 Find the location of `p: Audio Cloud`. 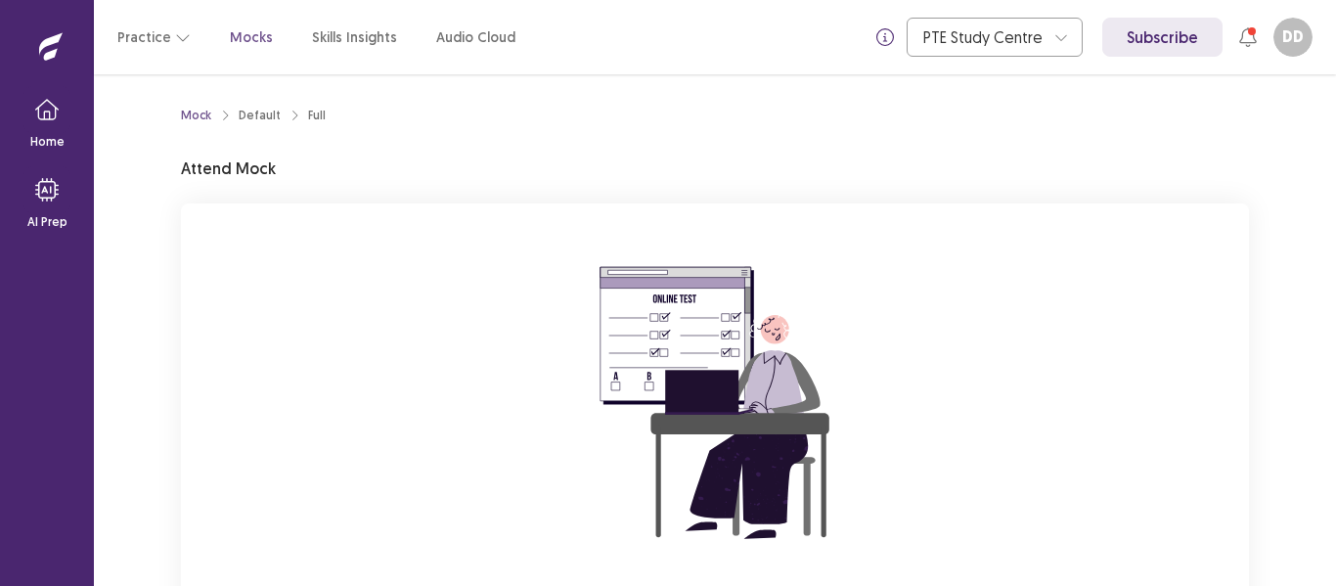

p: Audio Cloud is located at coordinates (475, 37).